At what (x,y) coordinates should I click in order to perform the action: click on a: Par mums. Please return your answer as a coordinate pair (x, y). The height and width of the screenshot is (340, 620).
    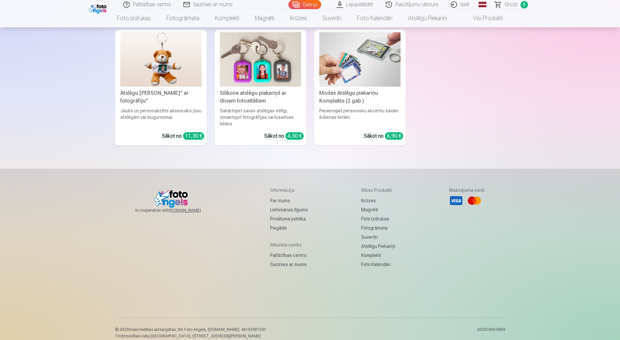
    Looking at the image, I should click on (289, 200).